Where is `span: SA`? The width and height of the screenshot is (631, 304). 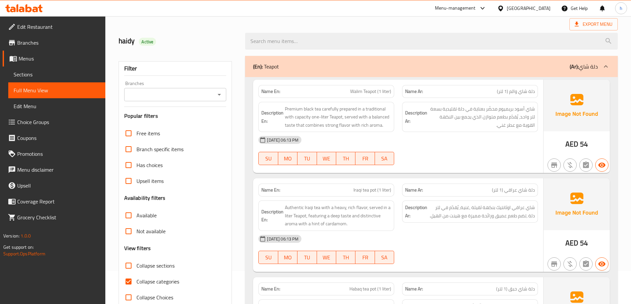
span: SA is located at coordinates (384, 159).